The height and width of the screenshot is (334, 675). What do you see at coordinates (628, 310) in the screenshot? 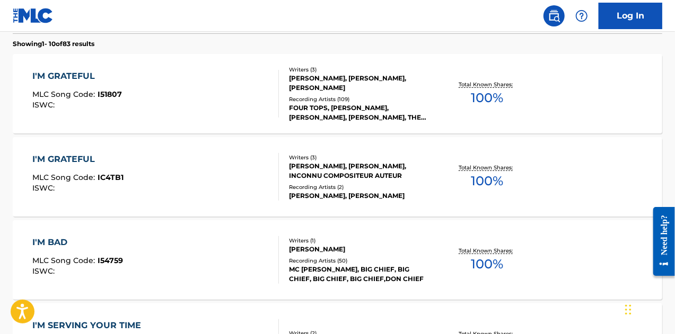
I see `div: Drag` at bounding box center [628, 310].